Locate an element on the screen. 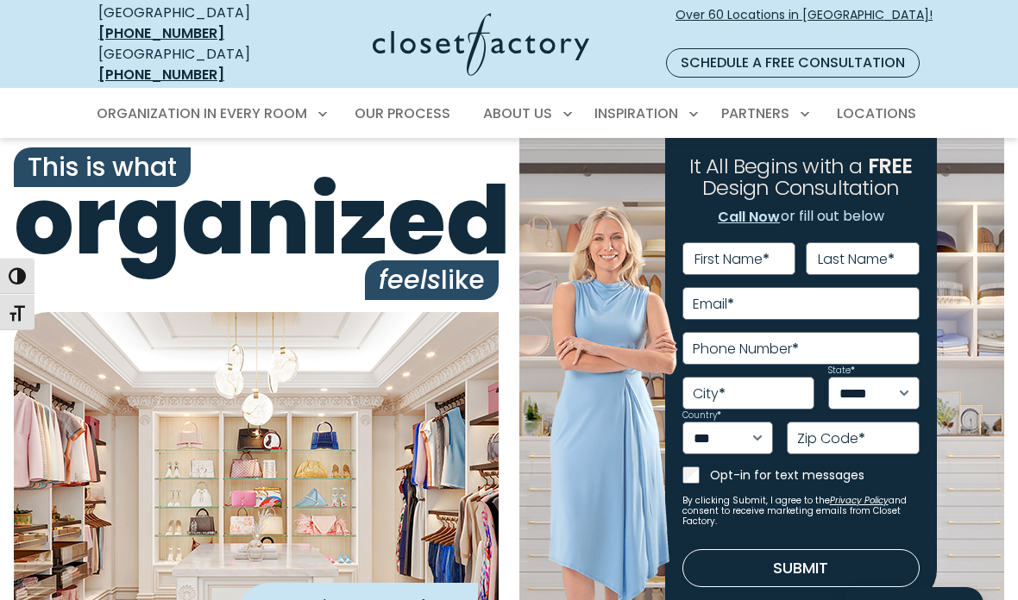 Image resolution: width=1018 pixels, height=600 pixels. span: This is what is located at coordinates (102, 167).